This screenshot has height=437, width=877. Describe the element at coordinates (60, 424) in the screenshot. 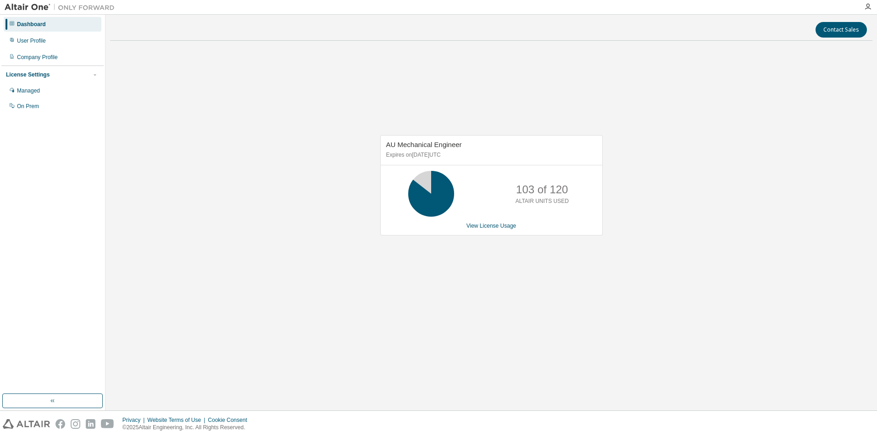

I see `img: facebook.svg` at that location.